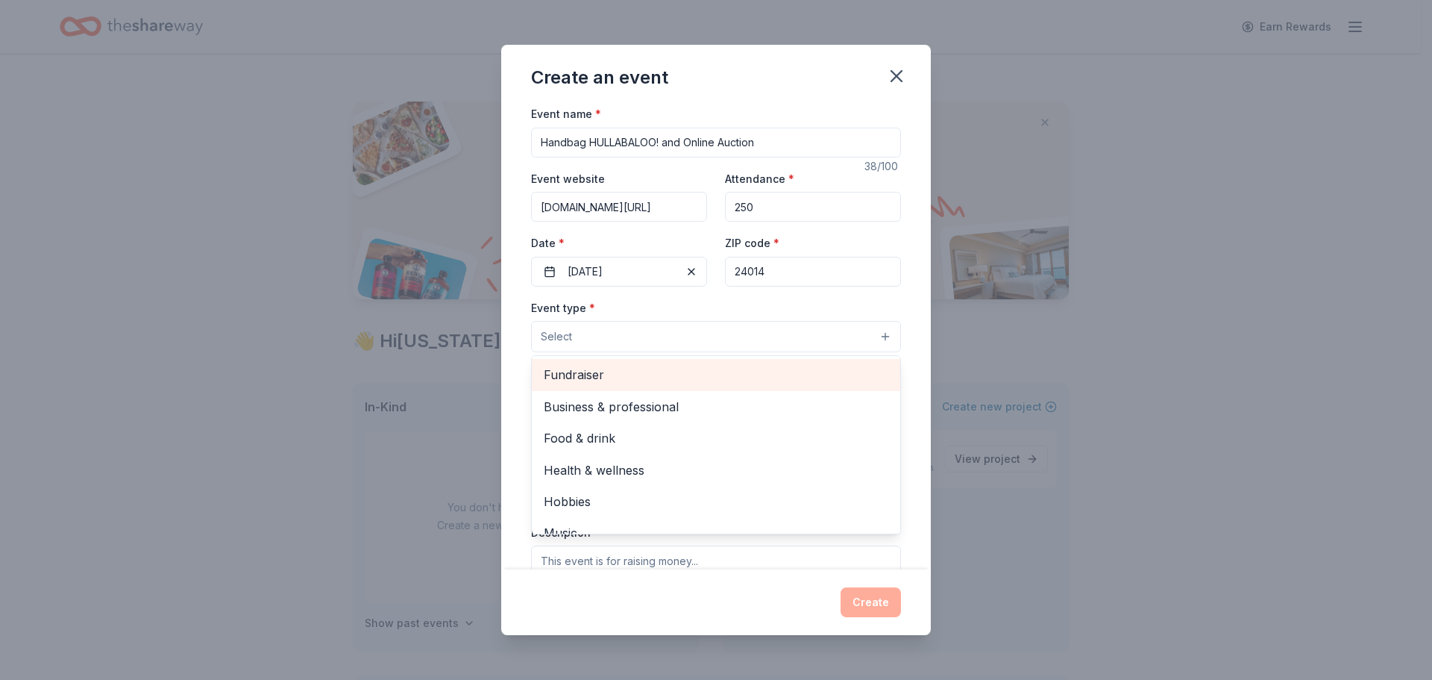 The image size is (1432, 680). I want to click on span: Hobbies, so click(716, 501).